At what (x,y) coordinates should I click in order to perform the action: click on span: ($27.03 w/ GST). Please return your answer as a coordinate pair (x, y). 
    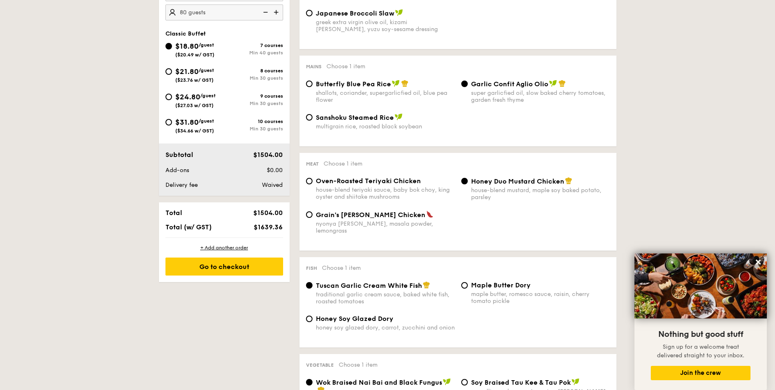
    Looking at the image, I should click on (194, 105).